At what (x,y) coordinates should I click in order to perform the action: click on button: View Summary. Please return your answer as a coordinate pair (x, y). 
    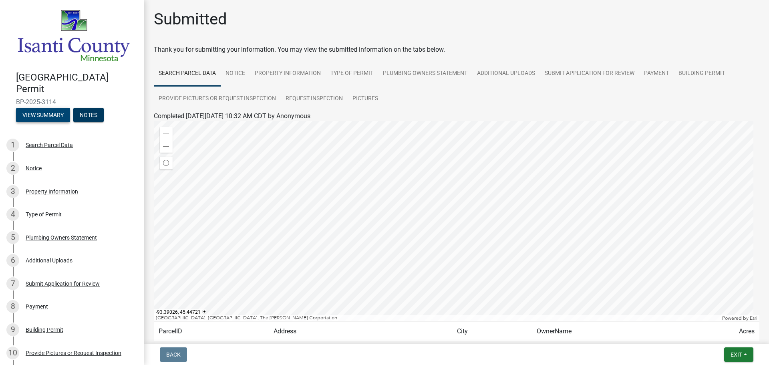
    Looking at the image, I should click on (43, 115).